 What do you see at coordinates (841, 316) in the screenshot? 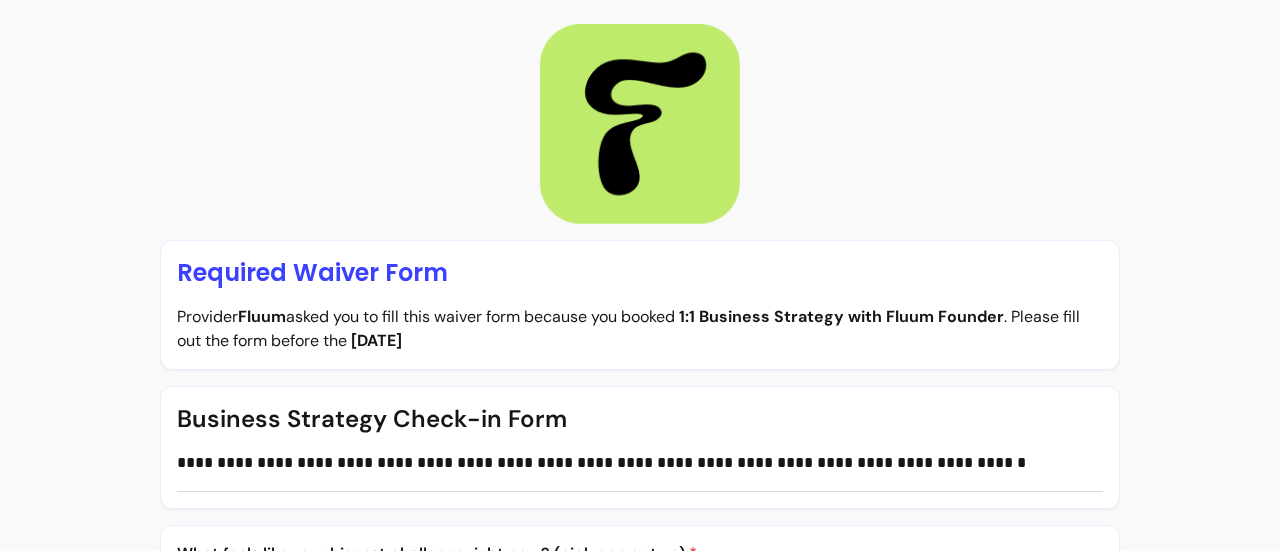
I see `b: 1:1 Business Strategy with Fluum Founder` at bounding box center [841, 316].